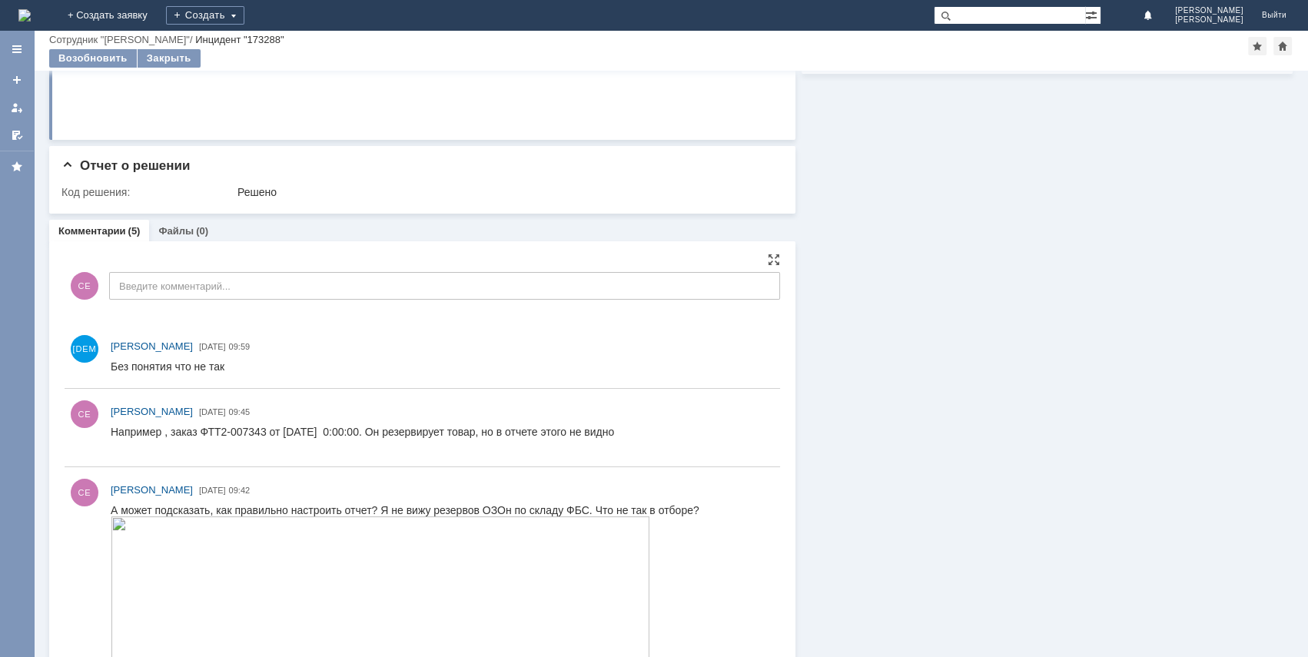 The image size is (1308, 657). What do you see at coordinates (240, 347) in the screenshot?
I see `span: 09:59` at bounding box center [240, 347].